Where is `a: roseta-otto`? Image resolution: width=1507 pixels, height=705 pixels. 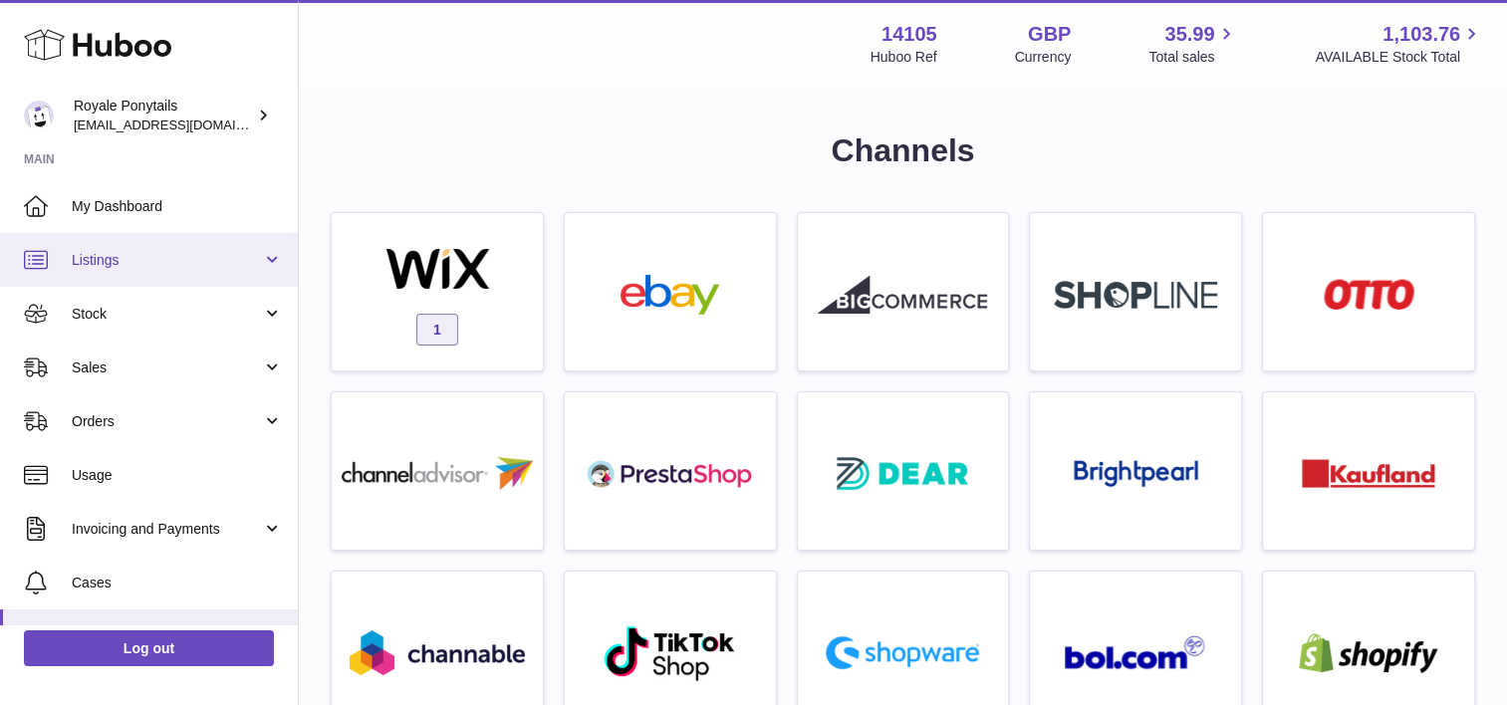 a: roseta-otto is located at coordinates (1369, 292).